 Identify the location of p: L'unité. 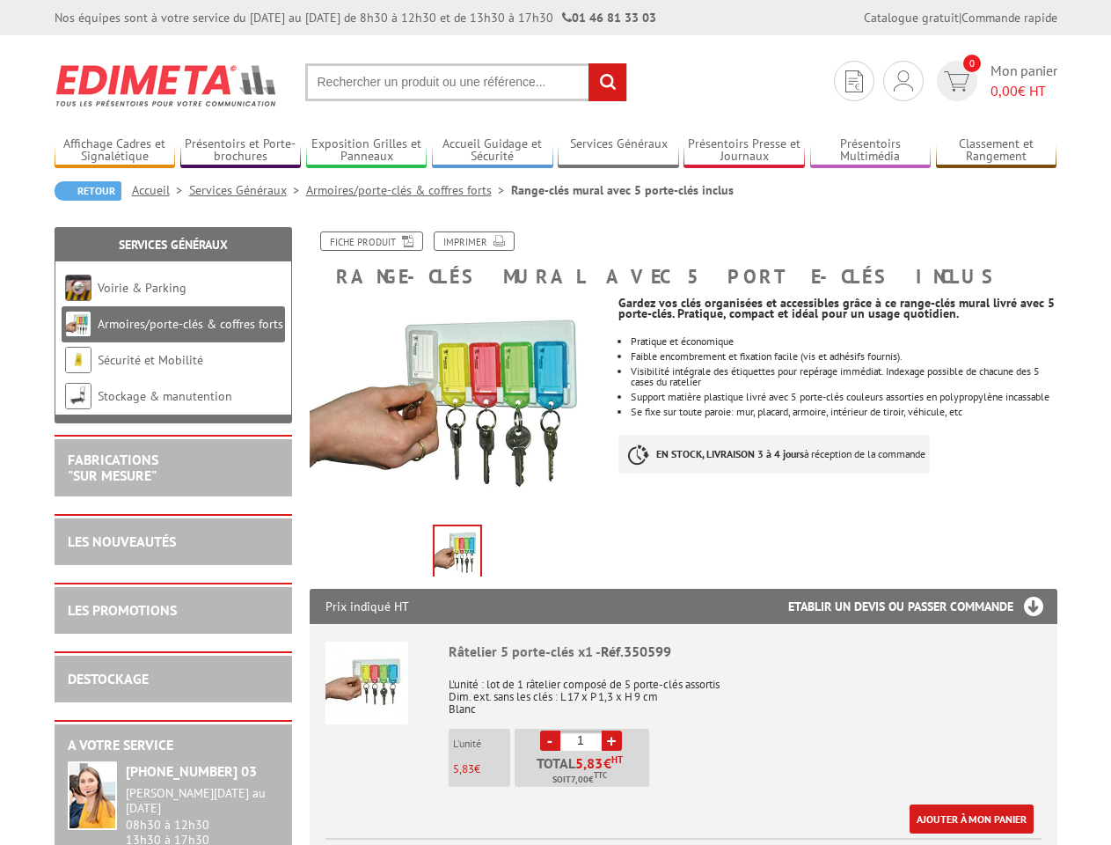
(481, 743).